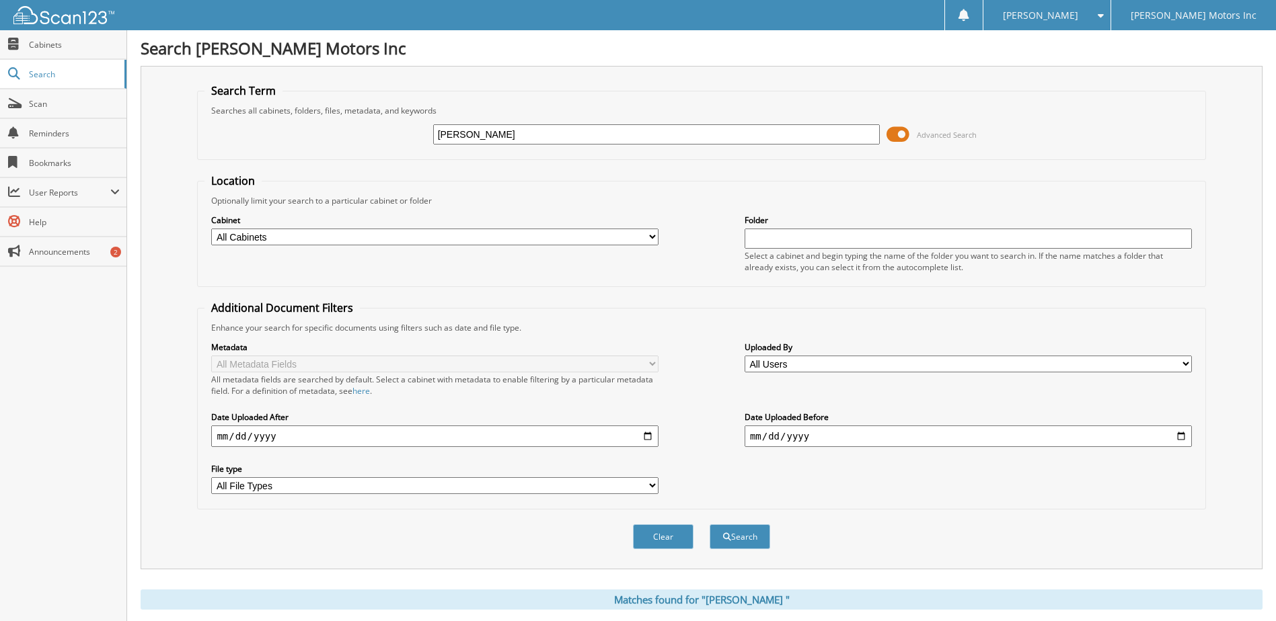 The height and width of the screenshot is (621, 1276). What do you see at coordinates (74, 222) in the screenshot?
I see `span: Help` at bounding box center [74, 222].